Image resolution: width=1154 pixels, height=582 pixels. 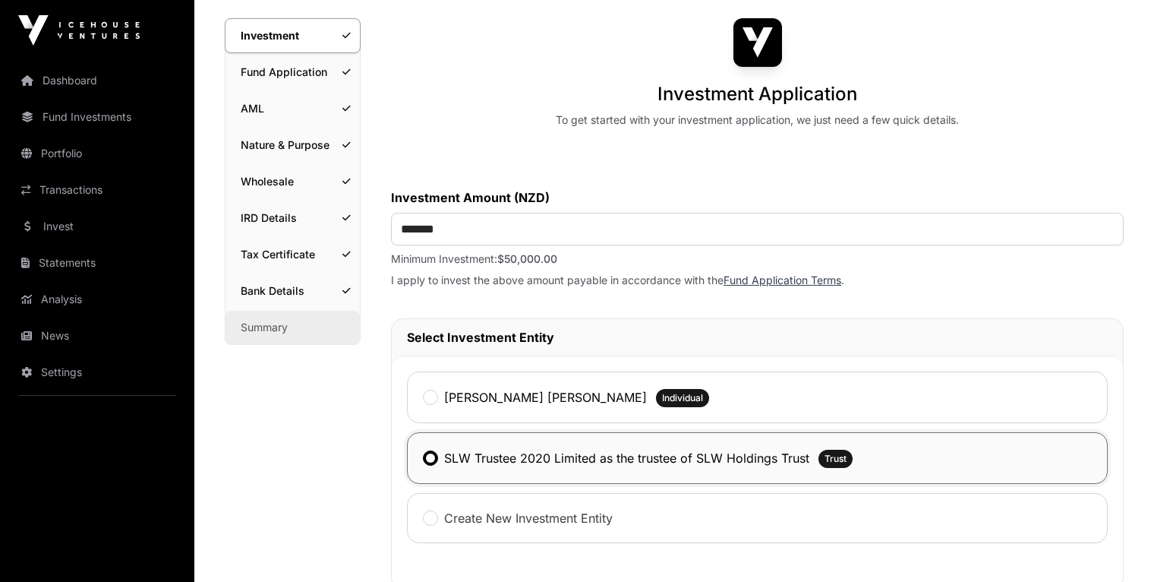 What do you see at coordinates (97, 299) in the screenshot?
I see `a: Analysis` at bounding box center [97, 299].